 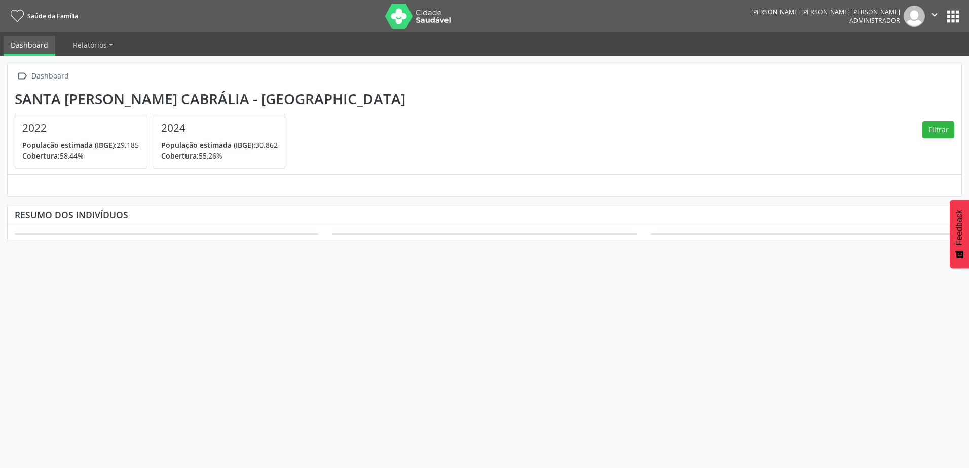 What do you see at coordinates (914, 16) in the screenshot?
I see `img: img` at bounding box center [914, 16].